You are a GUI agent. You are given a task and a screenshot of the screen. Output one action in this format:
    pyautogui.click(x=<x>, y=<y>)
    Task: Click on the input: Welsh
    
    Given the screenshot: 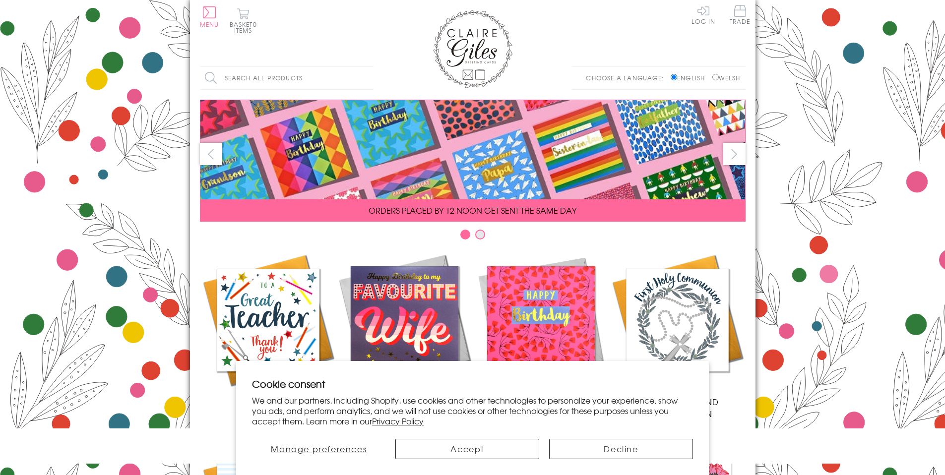 What is the action you would take?
    pyautogui.click(x=715, y=77)
    